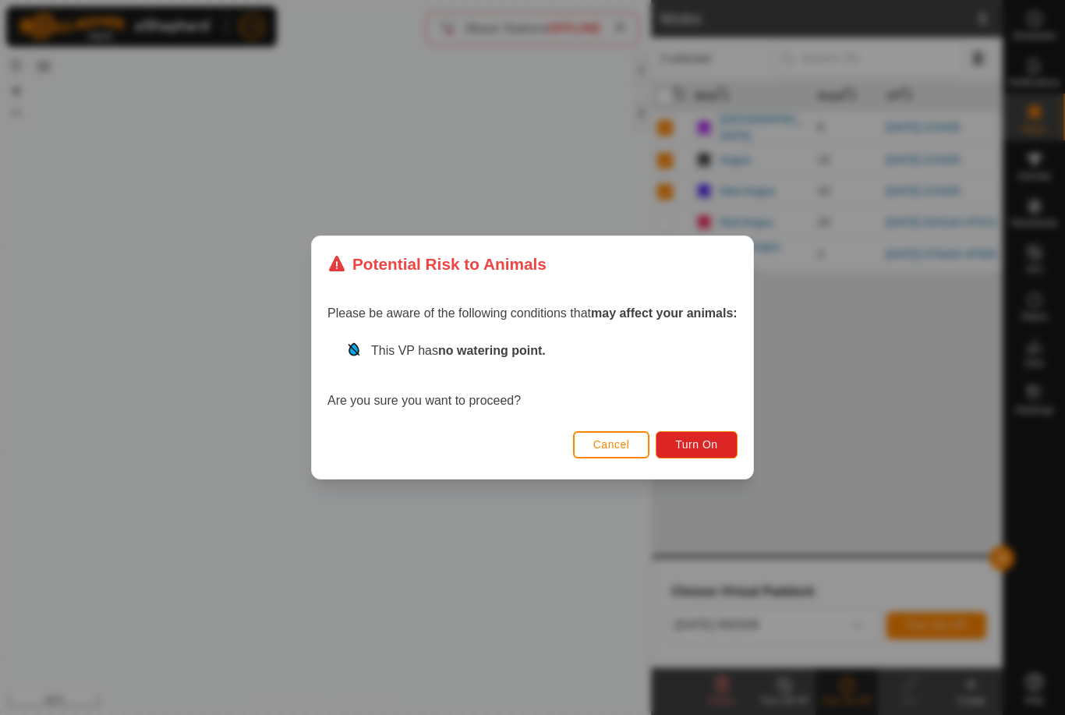 The height and width of the screenshot is (715, 1065). Describe the element at coordinates (611, 445) in the screenshot. I see `button: Cancel` at that location.